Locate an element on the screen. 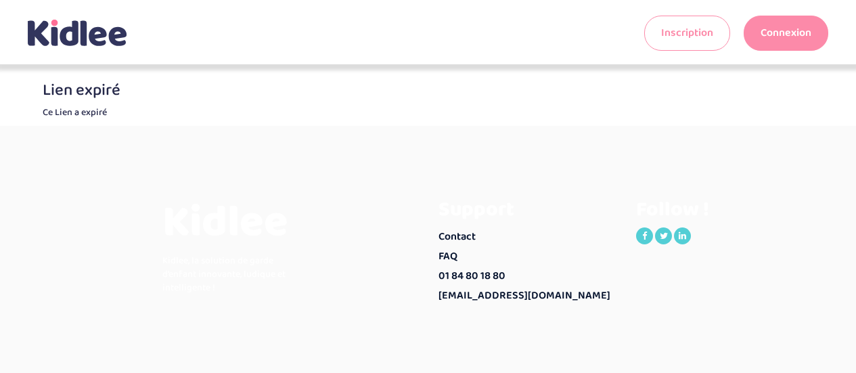  h3: Lien expiré is located at coordinates (428, 90).